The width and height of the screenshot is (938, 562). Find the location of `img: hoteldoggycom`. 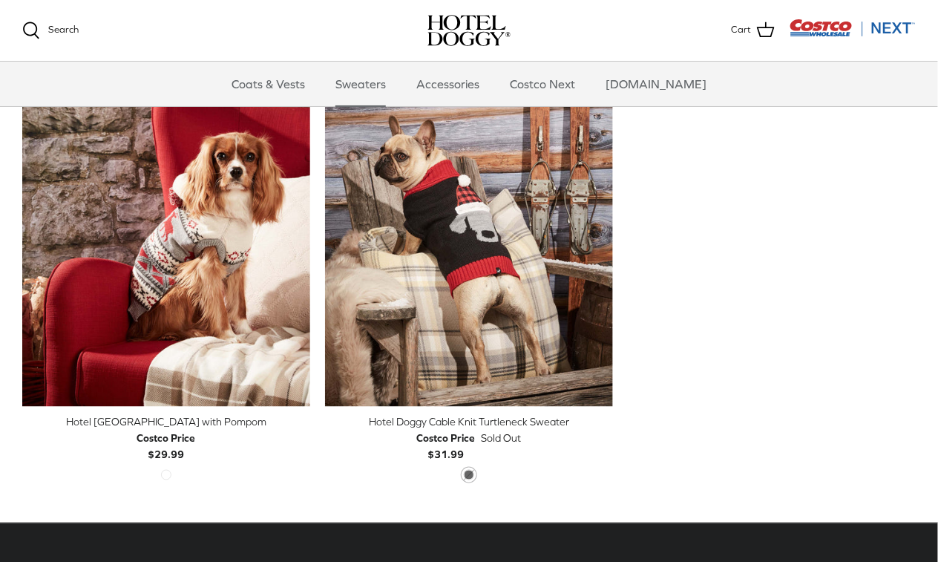

img: hoteldoggycom is located at coordinates (469, 30).